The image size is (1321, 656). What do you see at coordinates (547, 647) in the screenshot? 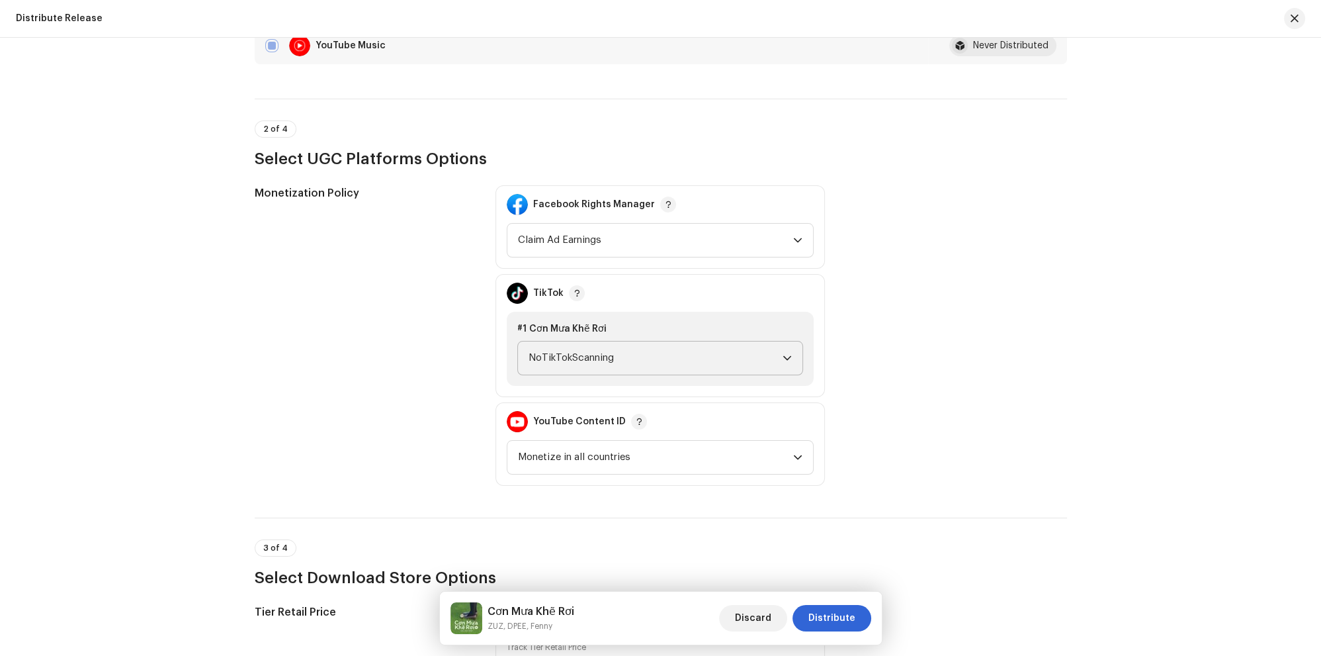
I see `label: Track Tier Retail Price` at bounding box center [547, 647].